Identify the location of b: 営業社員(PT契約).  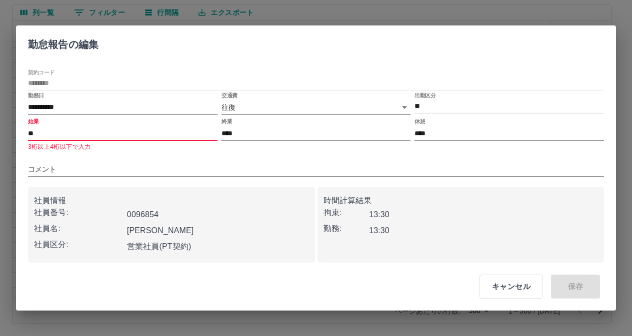
(159, 246).